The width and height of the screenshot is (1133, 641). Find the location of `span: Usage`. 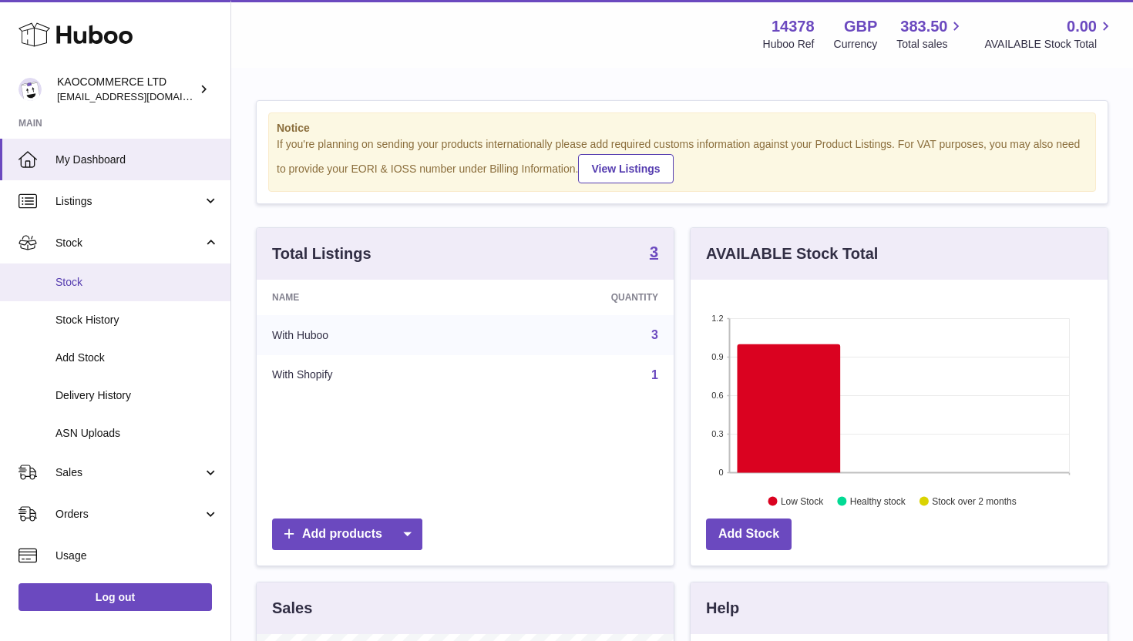

span: Usage is located at coordinates (137, 556).